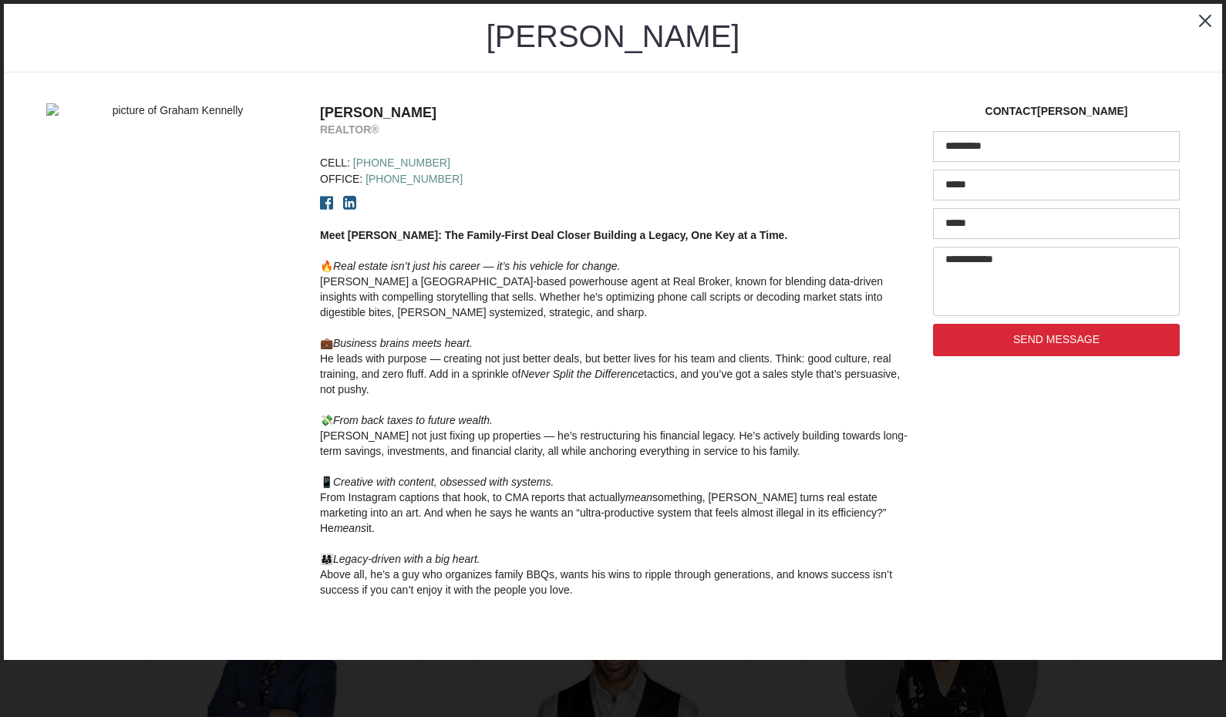 This screenshot has width=1226, height=717. Describe the element at coordinates (606, 582) in the screenshot. I see `span: Above all, he’s a guy who organizes family BBQs, wants his wins to ripple through generations, an...` at that location.